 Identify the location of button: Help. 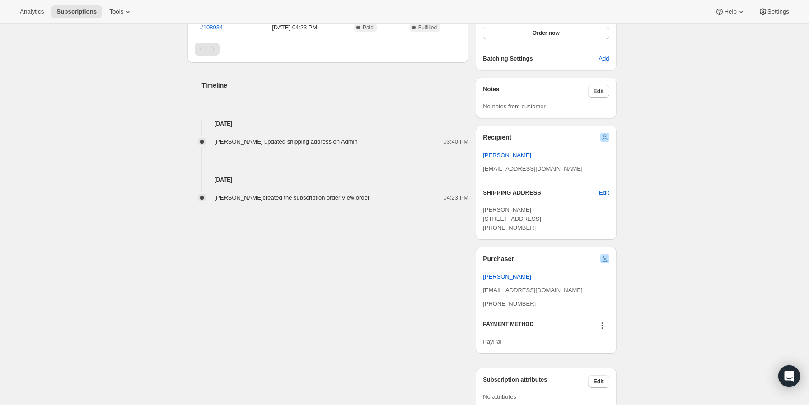
(730, 12).